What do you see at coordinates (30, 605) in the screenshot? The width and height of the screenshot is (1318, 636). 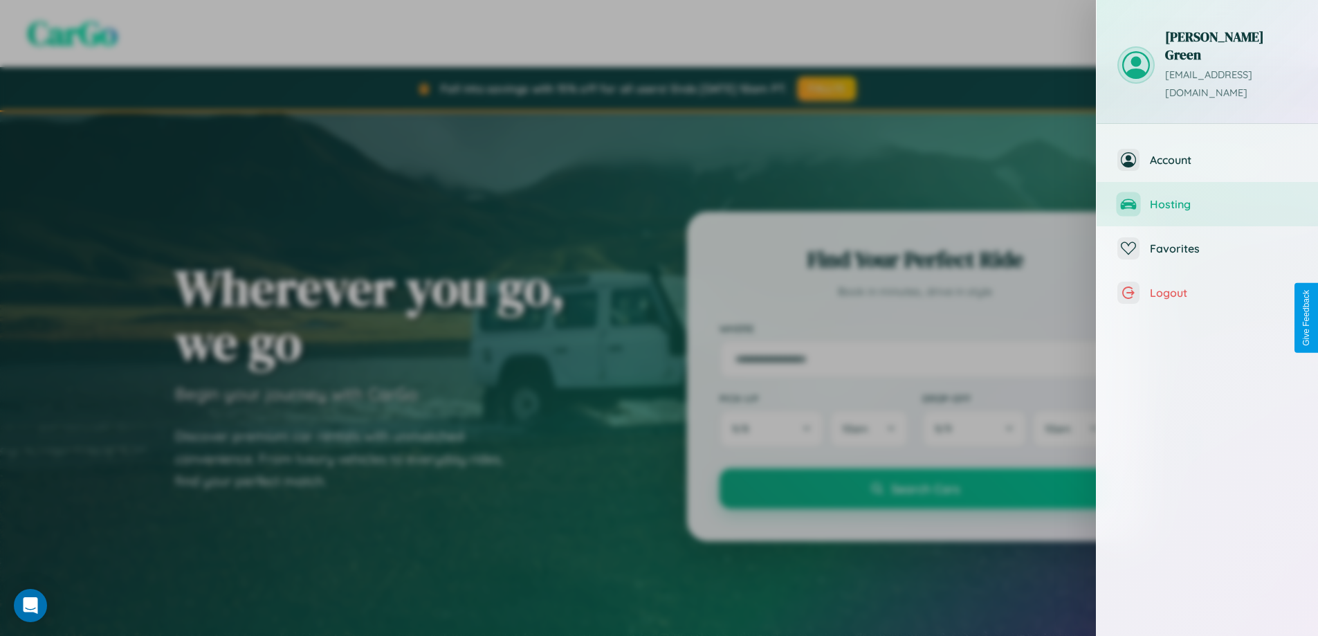 I see `div: Open Intercom Messenger` at bounding box center [30, 605].